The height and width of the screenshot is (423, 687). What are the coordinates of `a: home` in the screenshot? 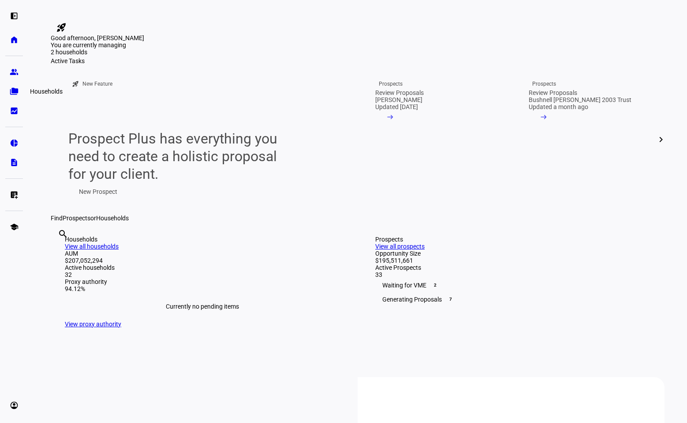 It's located at (14, 40).